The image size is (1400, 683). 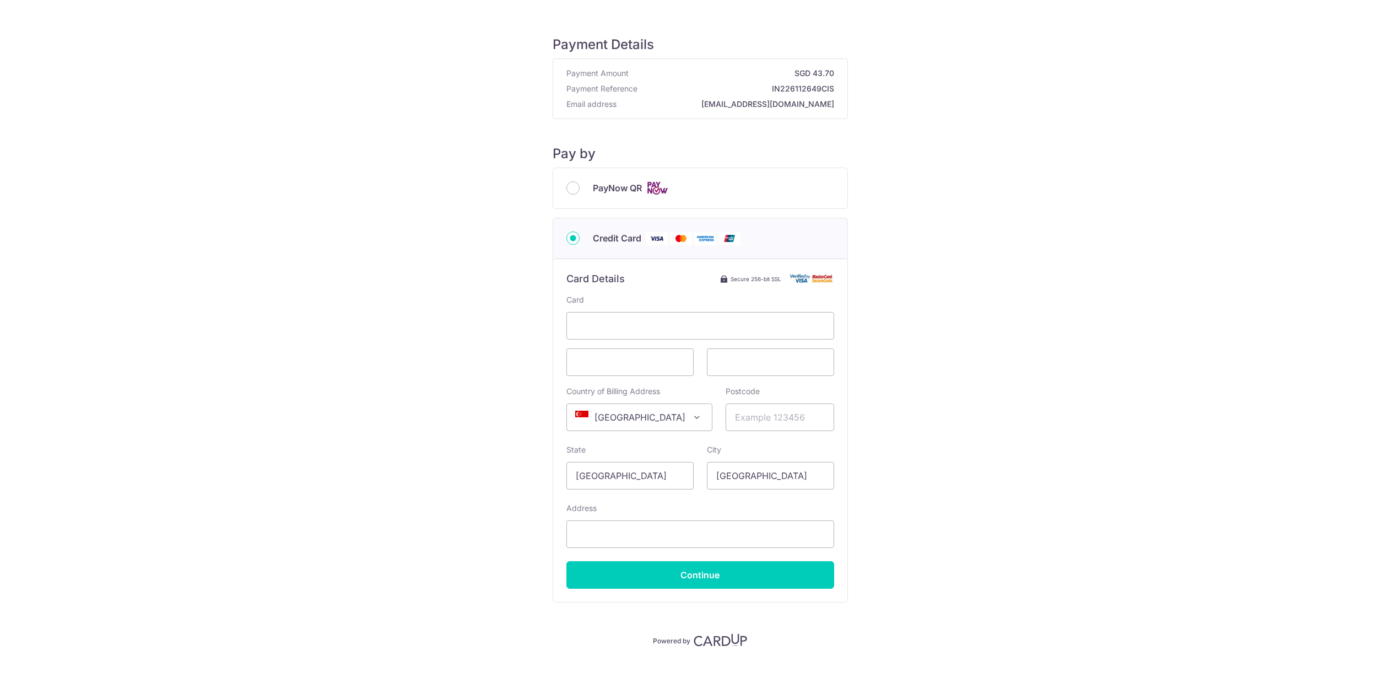 What do you see at coordinates (639, 417) in the screenshot?
I see `span: Singapore` at bounding box center [639, 417].